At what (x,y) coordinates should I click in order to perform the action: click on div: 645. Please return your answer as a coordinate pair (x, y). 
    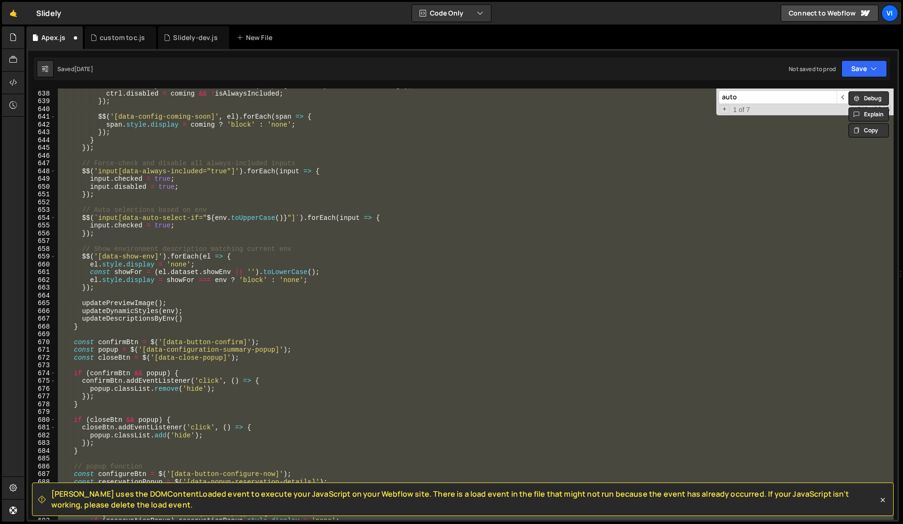
    Looking at the image, I should click on (42, 148).